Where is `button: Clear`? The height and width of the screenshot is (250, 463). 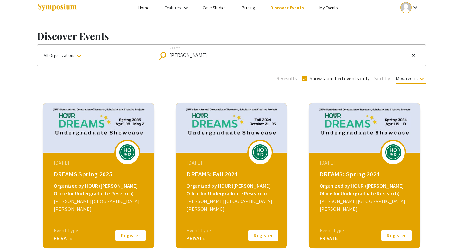
button: Clear is located at coordinates (413, 56).